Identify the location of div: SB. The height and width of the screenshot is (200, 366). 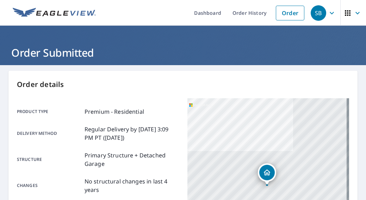
(318, 13).